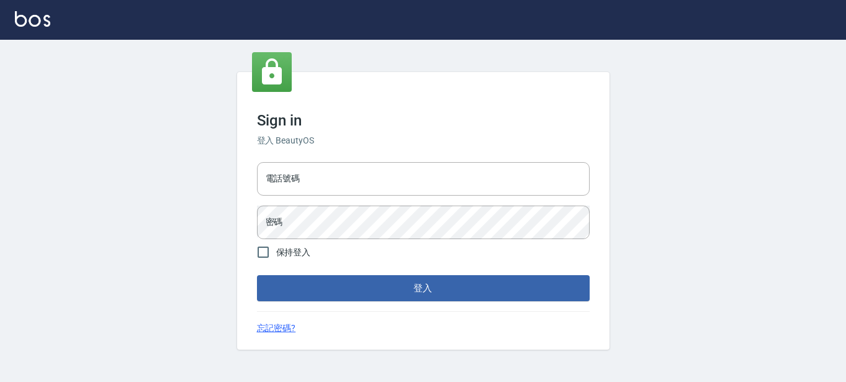  Describe the element at coordinates (294, 252) in the screenshot. I see `span: 保持登入` at that location.